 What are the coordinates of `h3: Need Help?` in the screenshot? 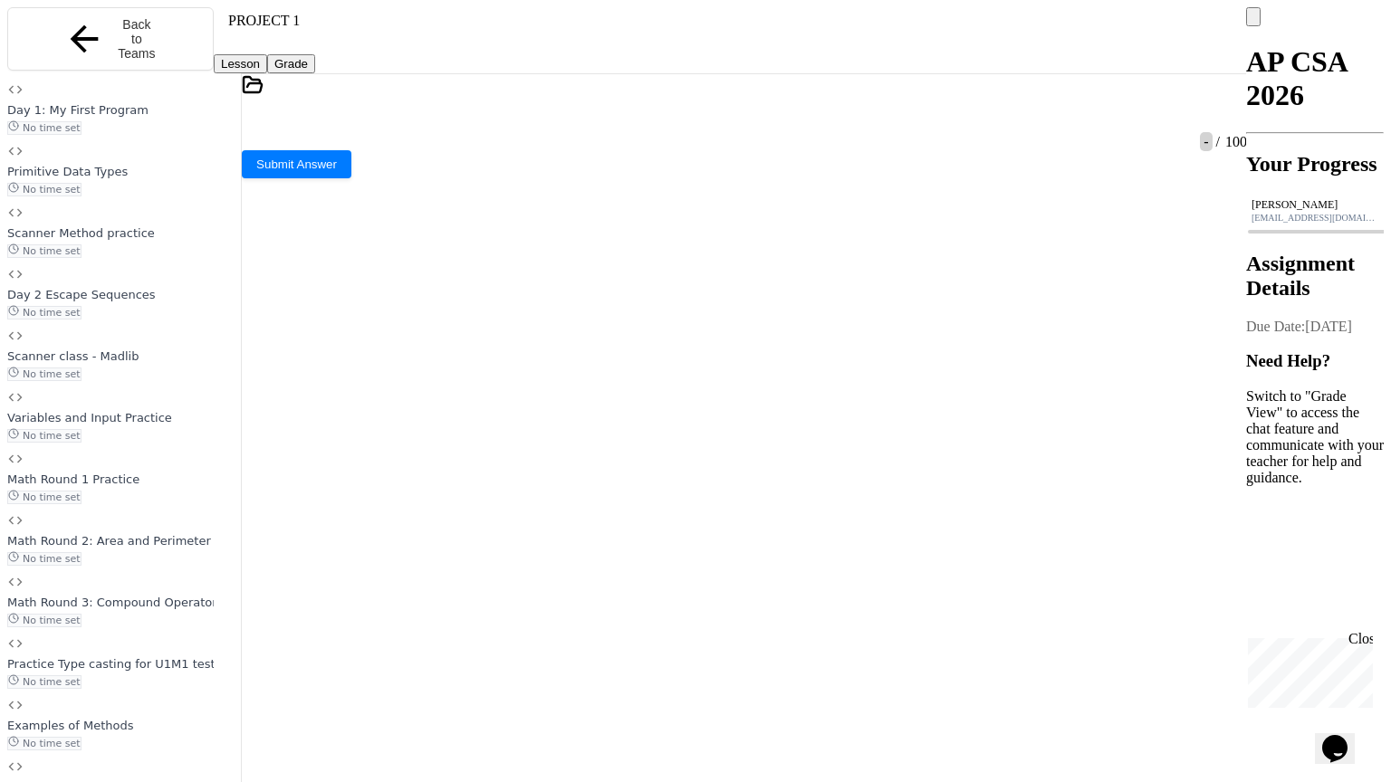 It's located at (1315, 361).